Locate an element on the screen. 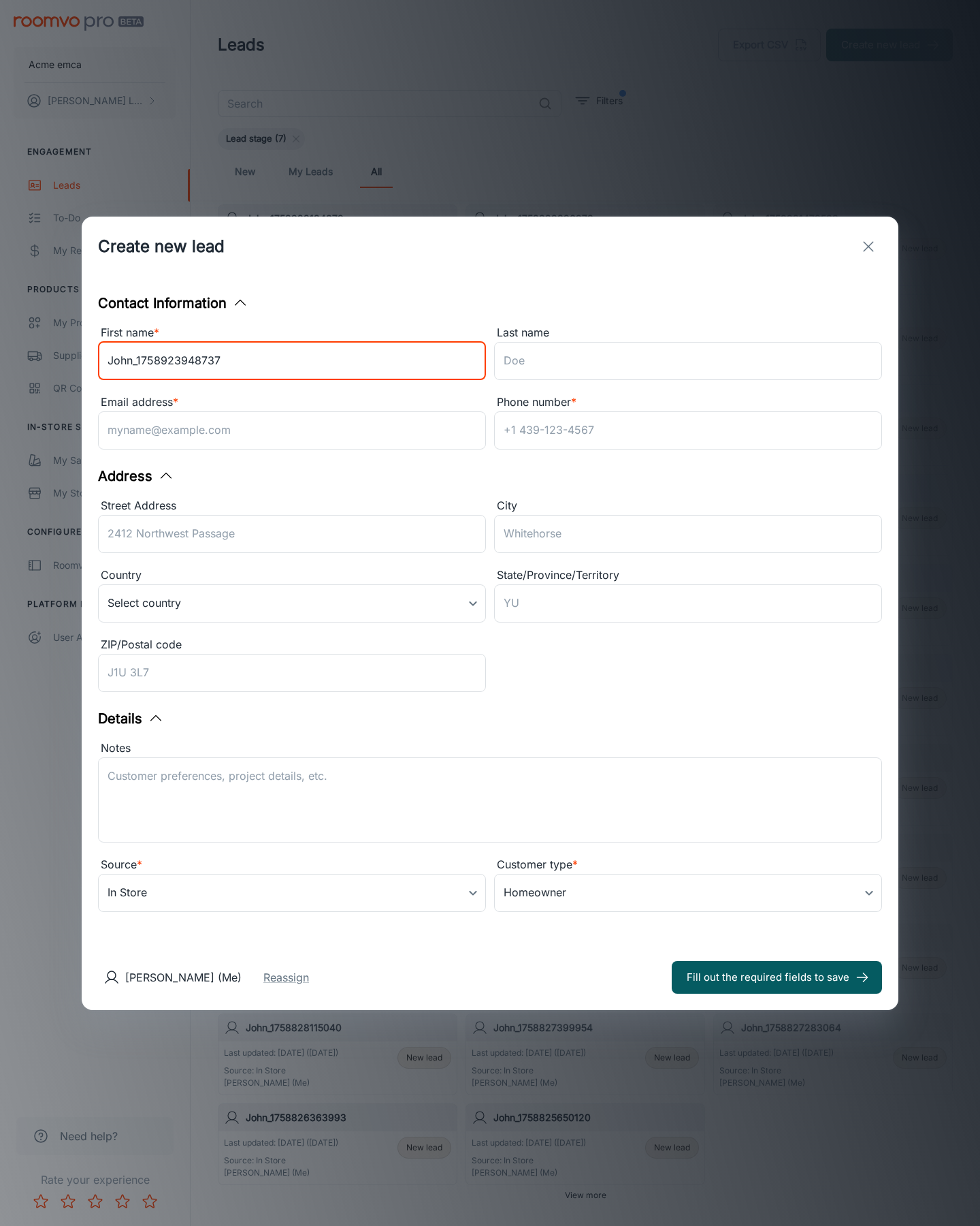 The height and width of the screenshot is (1226, 980). div: In Store is located at coordinates (292, 893).